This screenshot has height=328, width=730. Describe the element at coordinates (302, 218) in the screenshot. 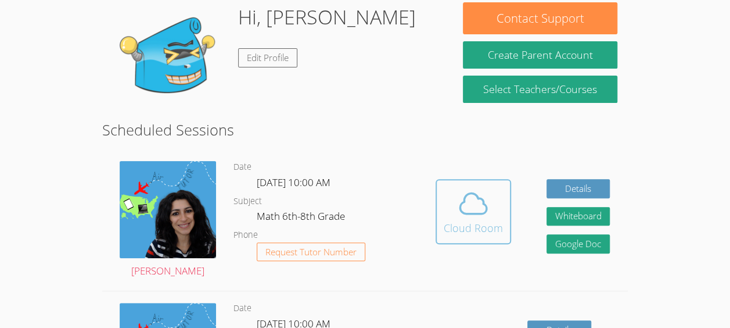

I see `dd: Math 6th-8th Grade` at that location.